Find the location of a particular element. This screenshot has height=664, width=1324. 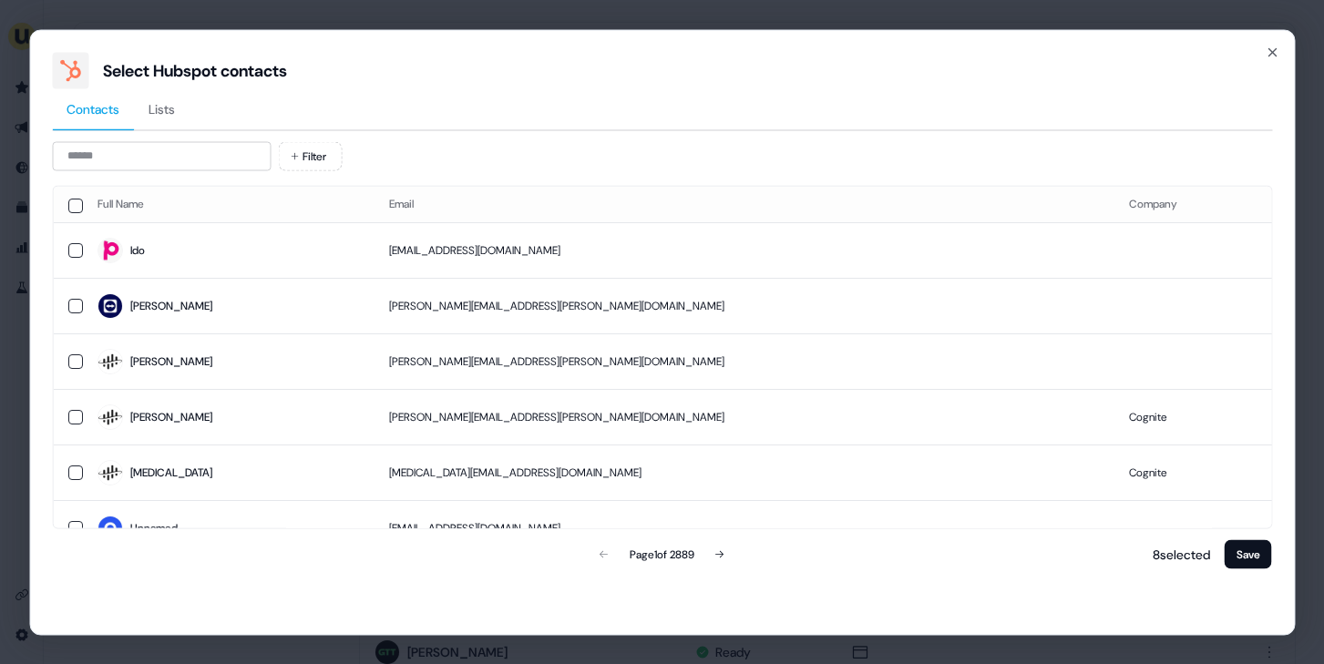

span: Lists is located at coordinates (161, 108).